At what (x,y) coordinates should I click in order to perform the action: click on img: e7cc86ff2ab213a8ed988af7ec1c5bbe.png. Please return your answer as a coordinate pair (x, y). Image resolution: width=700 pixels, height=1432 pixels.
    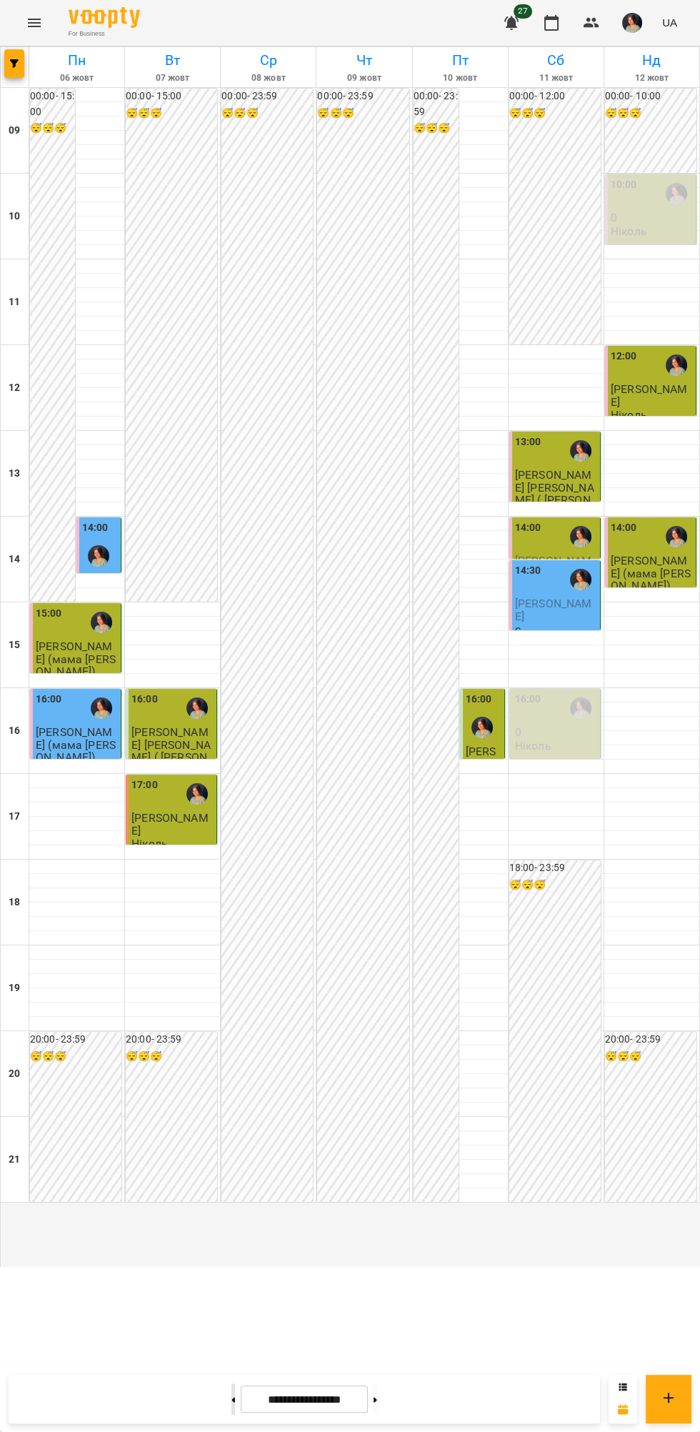
    Looking at the image, I should click on (632, 23).